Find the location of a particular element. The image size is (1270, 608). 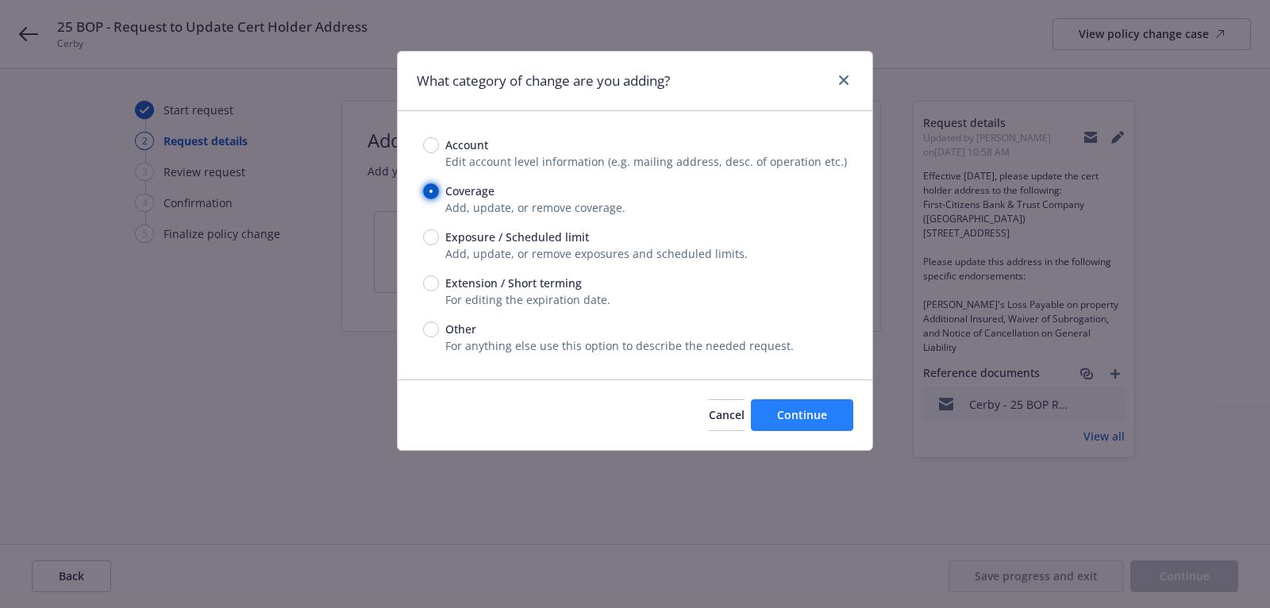

span: Other is located at coordinates (460, 329).